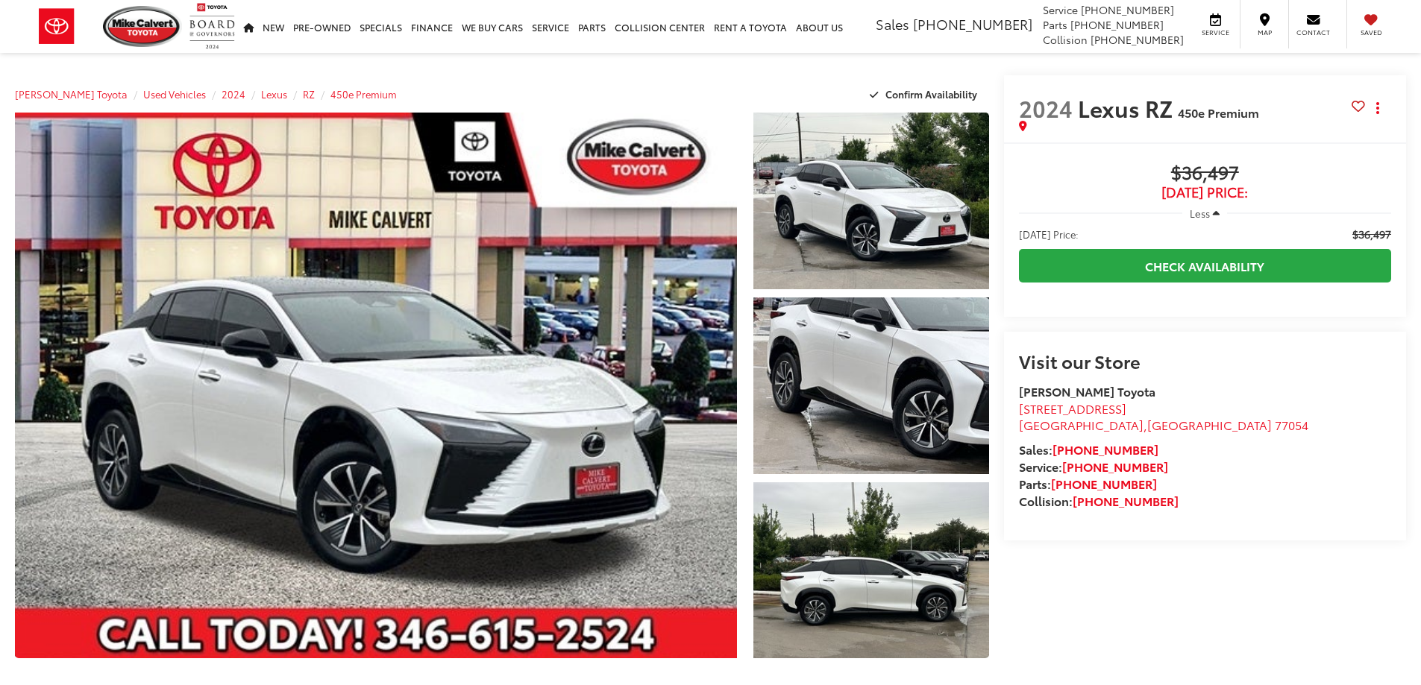 This screenshot has width=1421, height=685. What do you see at coordinates (1054, 25) in the screenshot?
I see `span: Parts` at bounding box center [1054, 25].